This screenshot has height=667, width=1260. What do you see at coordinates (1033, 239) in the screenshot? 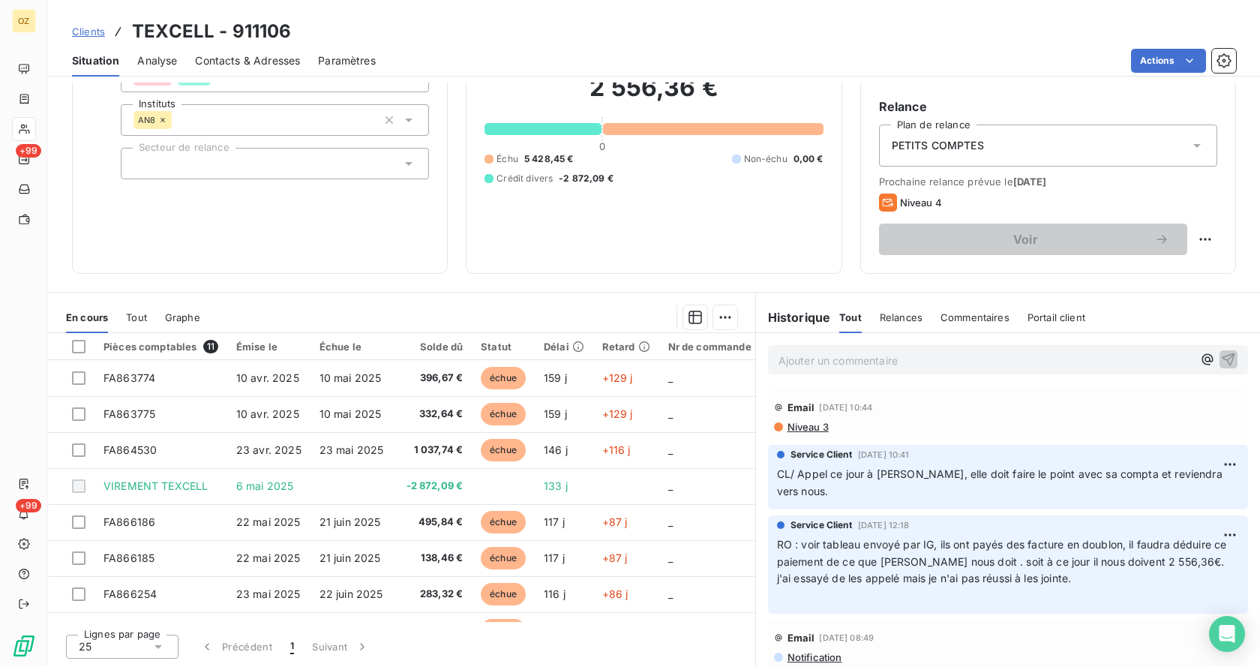
I see `button: Voir` at bounding box center [1033, 239].